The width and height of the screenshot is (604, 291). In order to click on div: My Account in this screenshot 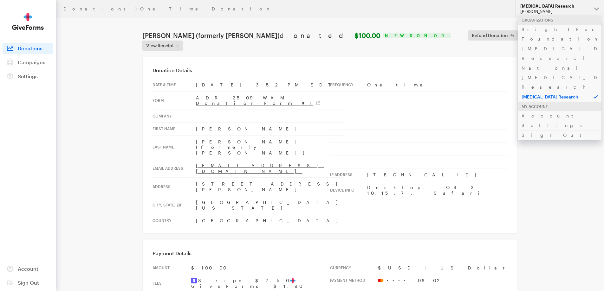, I will do `click(559, 106)`.